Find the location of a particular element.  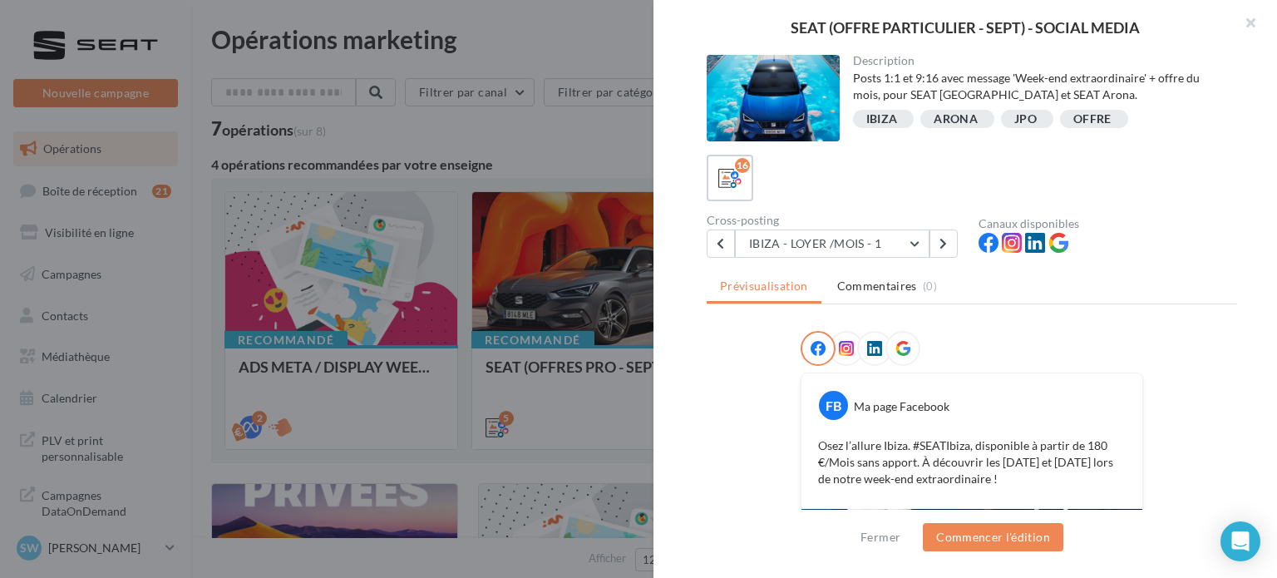

div: SEAT (OFFRE PARTICULIER - SEPT) - SOCIAL MEDIA is located at coordinates (966, 27).